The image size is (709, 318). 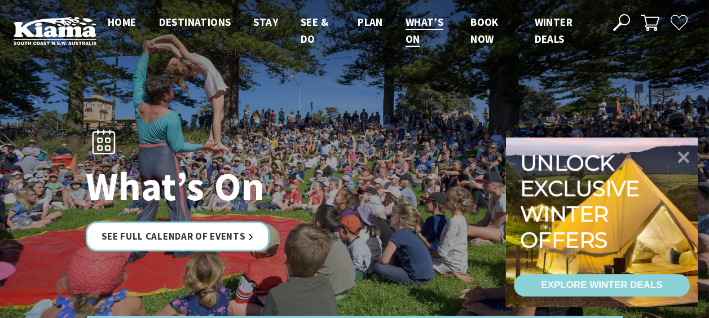 What do you see at coordinates (266, 22) in the screenshot?
I see `span: Stay` at bounding box center [266, 22].